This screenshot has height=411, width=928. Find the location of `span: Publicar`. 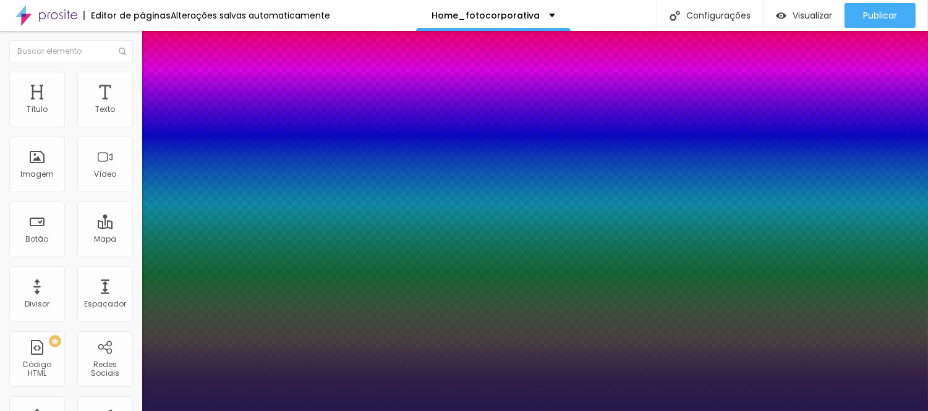

span: Publicar is located at coordinates (880, 15).